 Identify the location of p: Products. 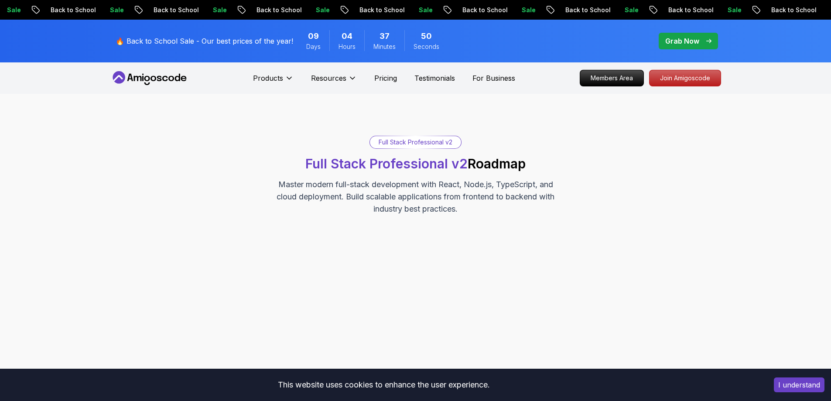
(268, 78).